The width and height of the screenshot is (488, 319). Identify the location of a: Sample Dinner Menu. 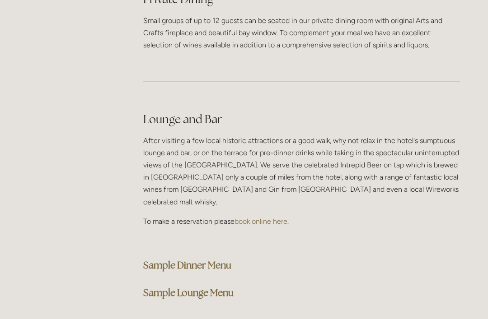
(187, 265).